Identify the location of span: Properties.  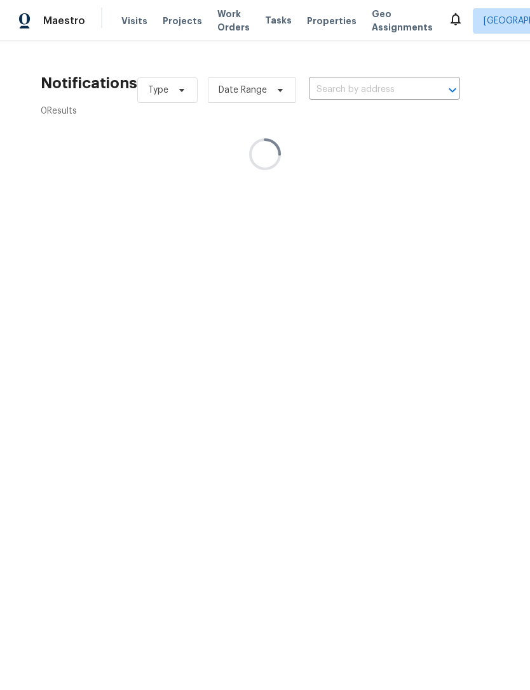
(332, 21).